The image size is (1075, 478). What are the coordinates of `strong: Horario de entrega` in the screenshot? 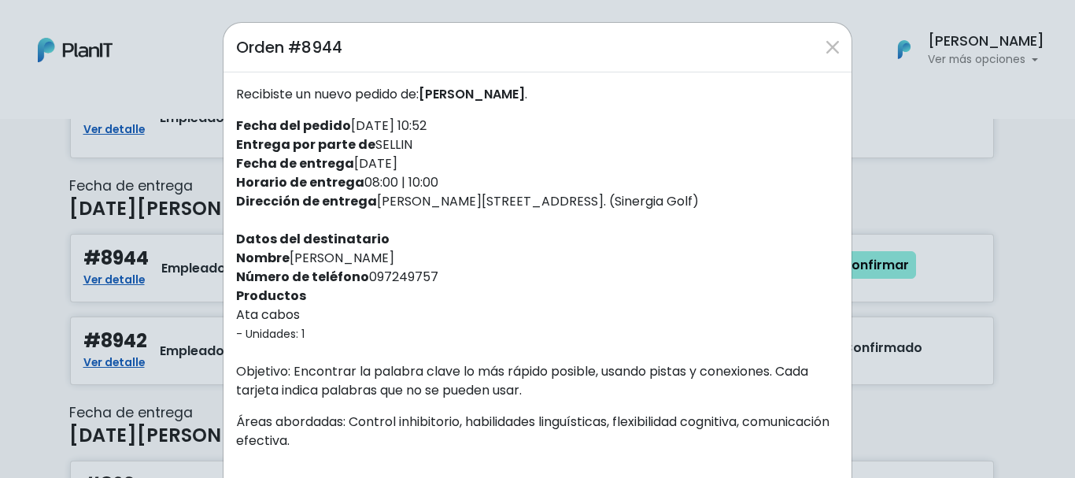 It's located at (300, 182).